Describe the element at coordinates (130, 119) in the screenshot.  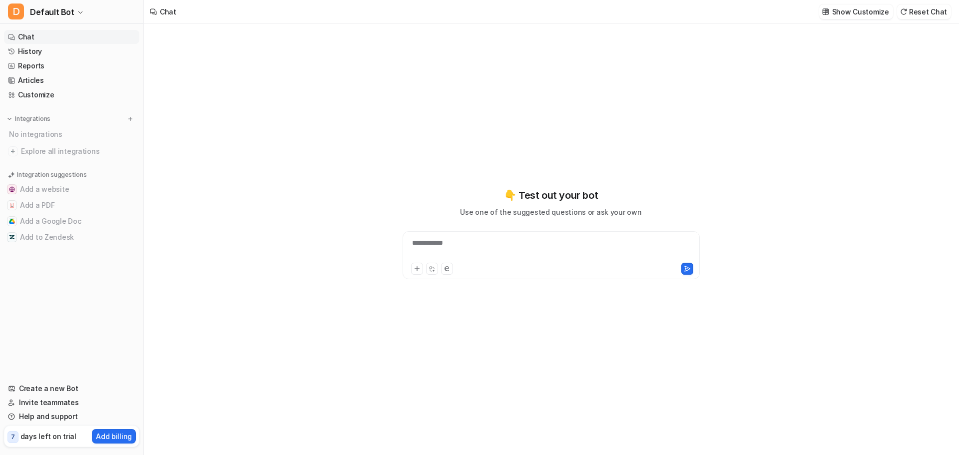
I see `img: menu_add.svg` at that location.